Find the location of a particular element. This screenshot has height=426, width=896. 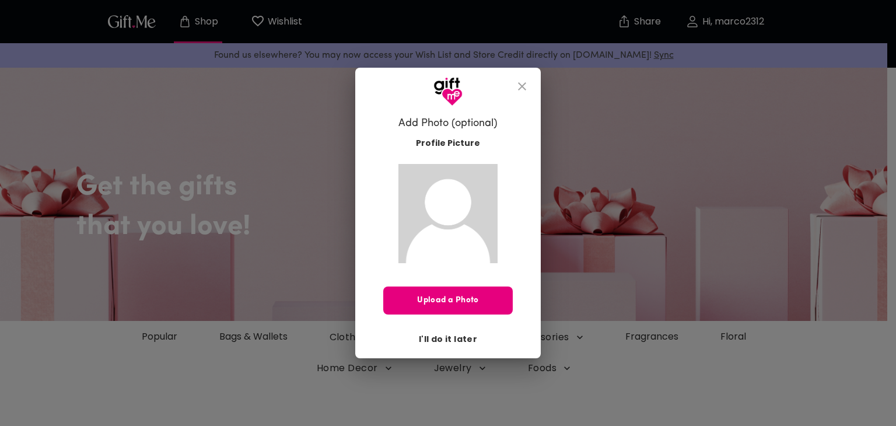

span: Profile Picture is located at coordinates (448, 143).